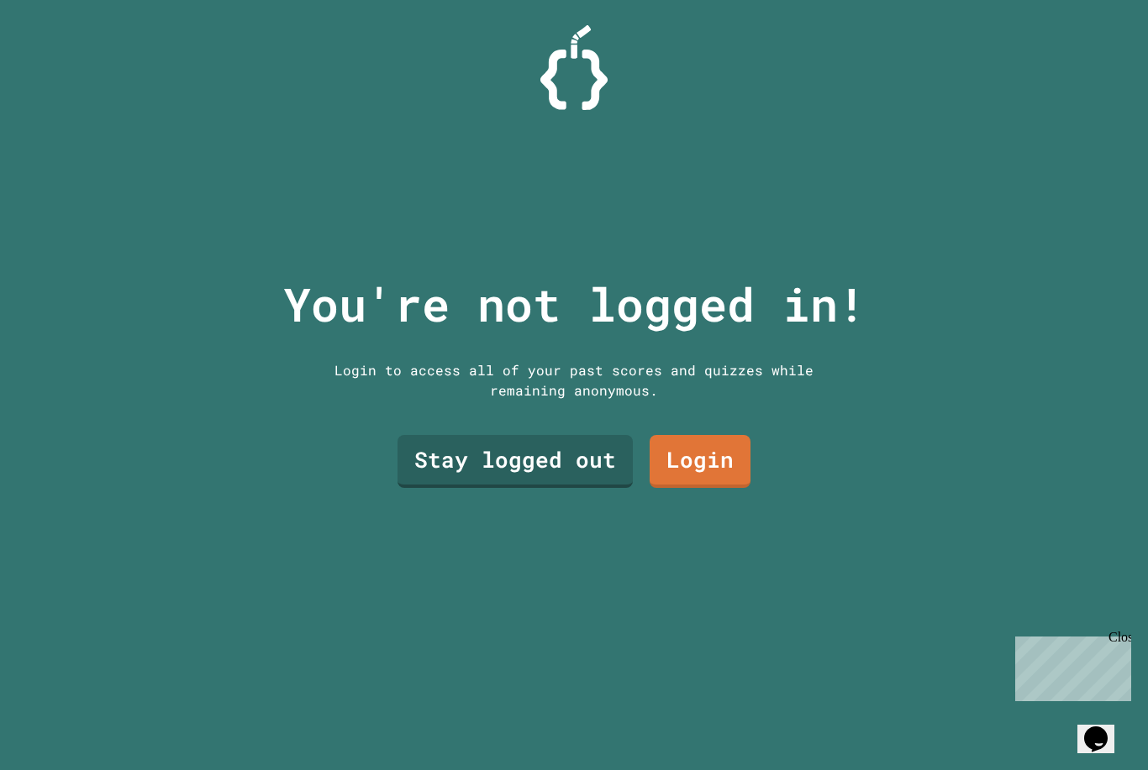 This screenshot has width=1148, height=770. What do you see at coordinates (515, 461) in the screenshot?
I see `a: Stay logged out` at bounding box center [515, 461].